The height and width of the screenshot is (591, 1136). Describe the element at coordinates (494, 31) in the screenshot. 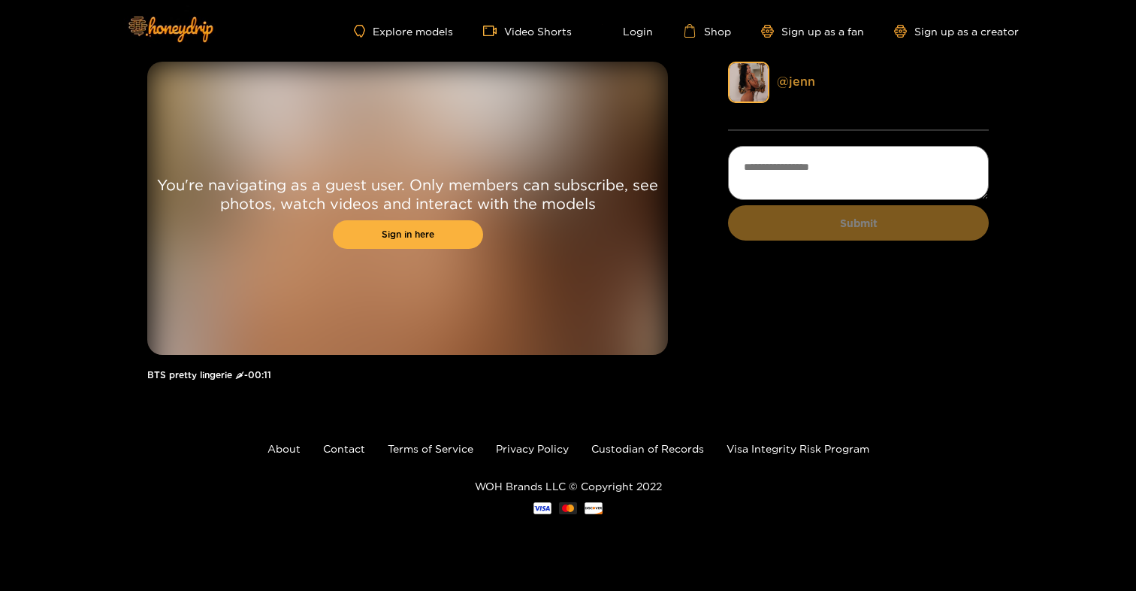

I see `span: video-camera` at that location.